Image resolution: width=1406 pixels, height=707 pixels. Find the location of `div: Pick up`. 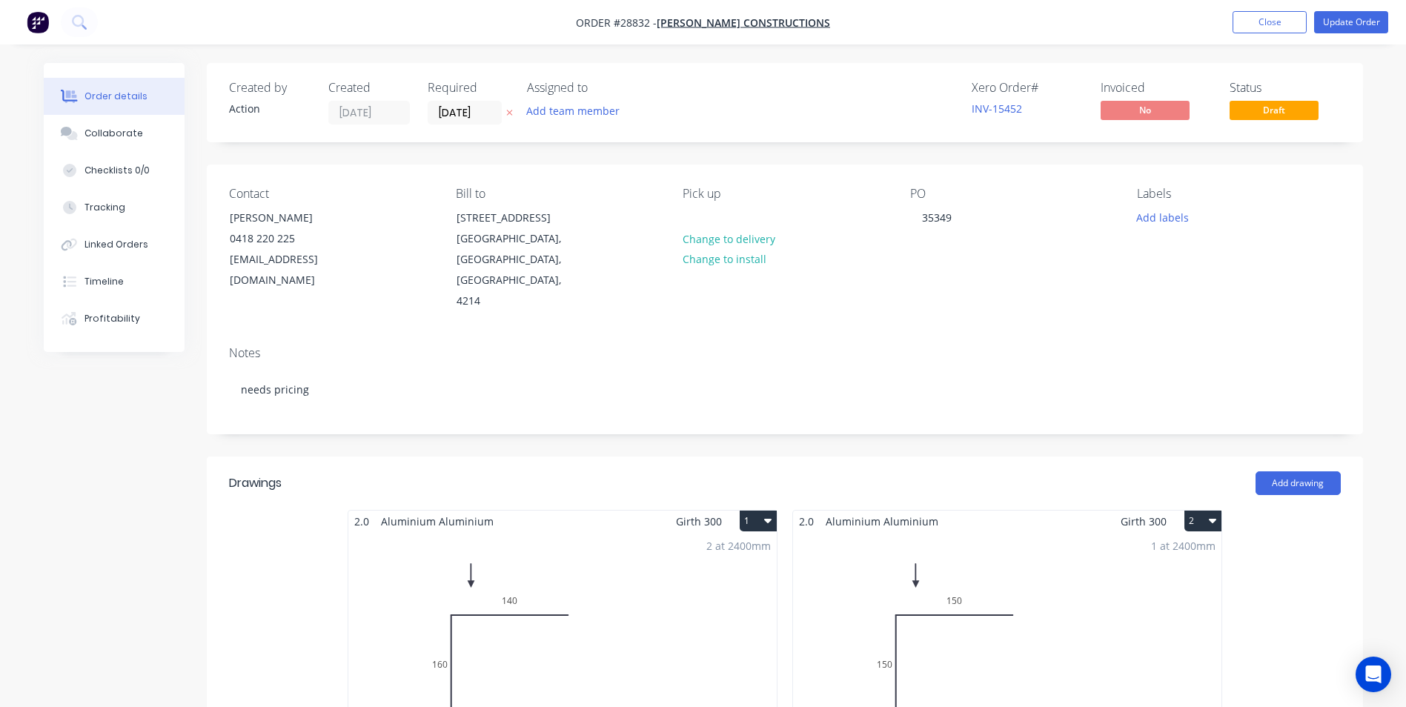

div: Pick up is located at coordinates (784, 193).